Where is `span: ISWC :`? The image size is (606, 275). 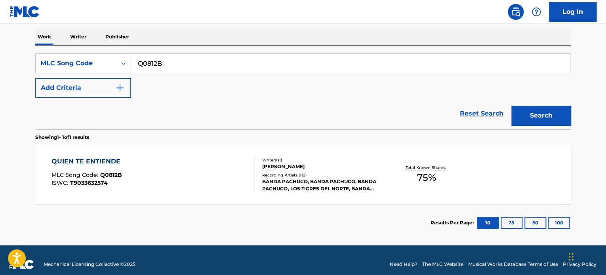 span: ISWC : is located at coordinates (61, 183).